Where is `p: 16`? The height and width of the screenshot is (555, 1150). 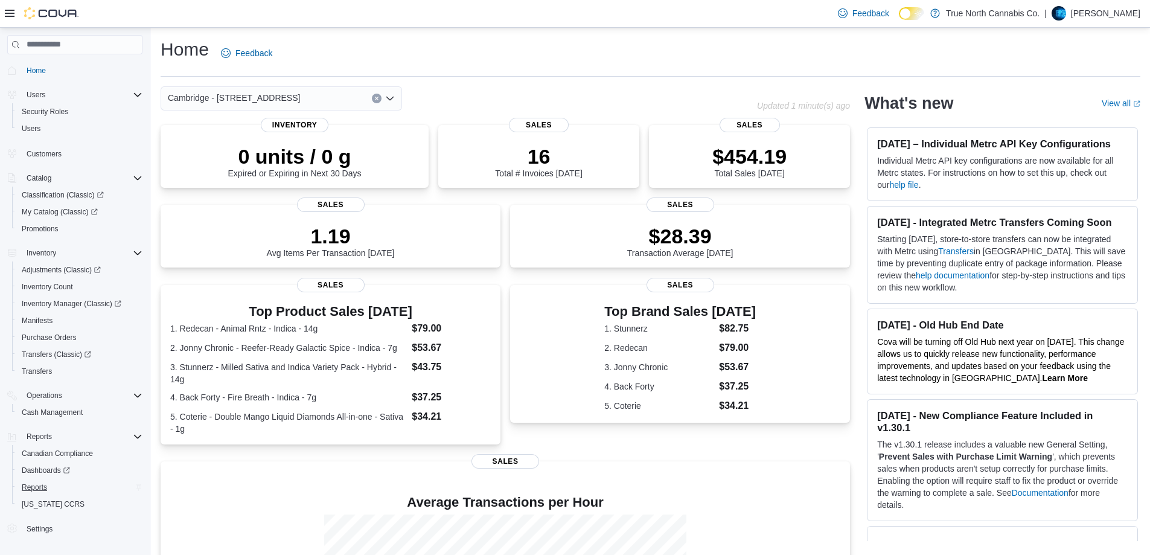 p: 16 is located at coordinates (538, 156).